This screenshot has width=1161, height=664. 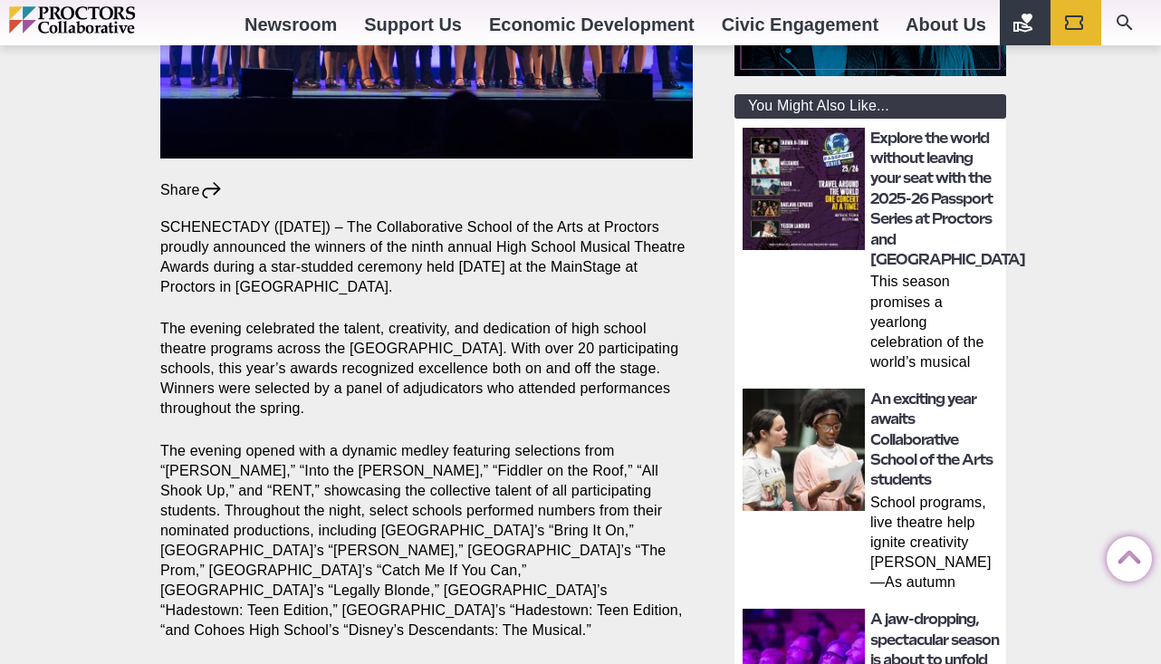 I want to click on div: Share, so click(x=191, y=190).